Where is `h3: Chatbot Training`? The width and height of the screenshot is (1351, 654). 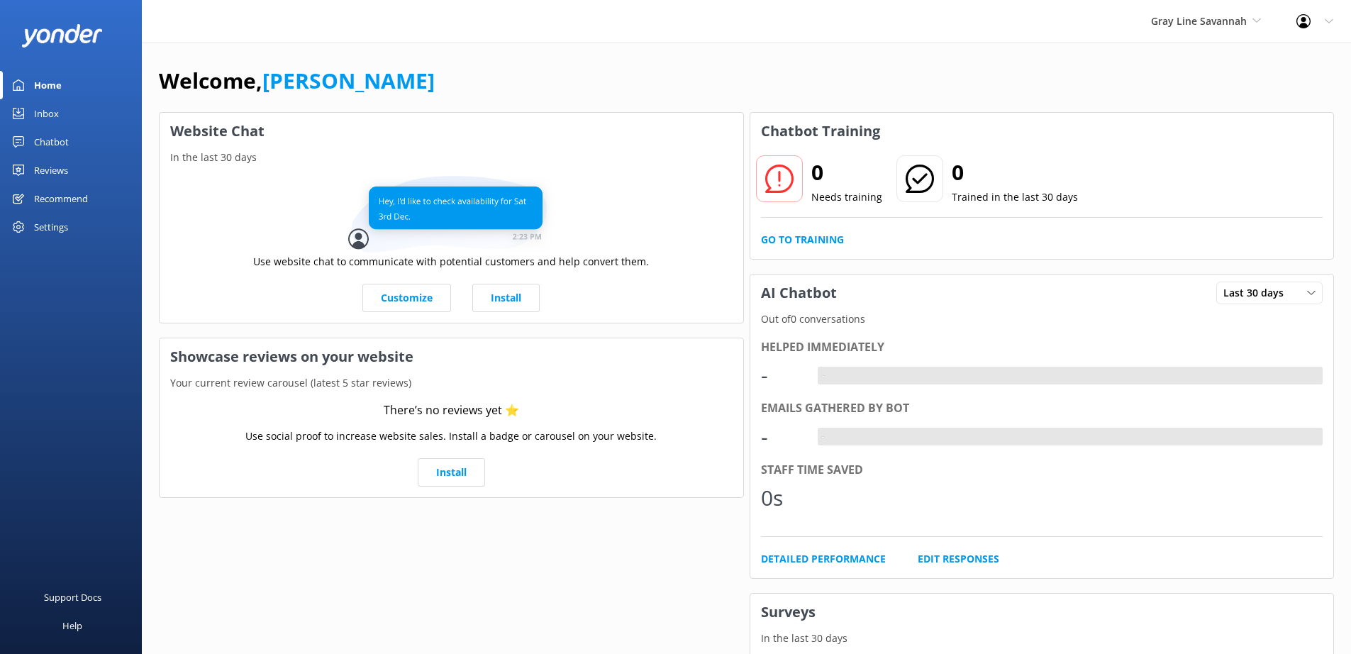
h3: Chatbot Training is located at coordinates (820, 131).